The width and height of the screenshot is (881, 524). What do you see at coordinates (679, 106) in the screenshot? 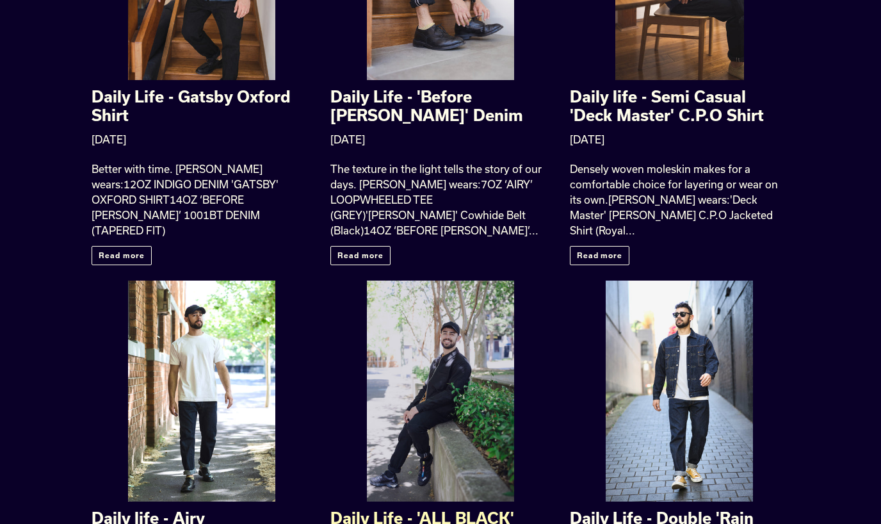
I see `h2: Daily life - Semi Casual 'Deck Master' C.P.O Shirt` at bounding box center [679, 106].